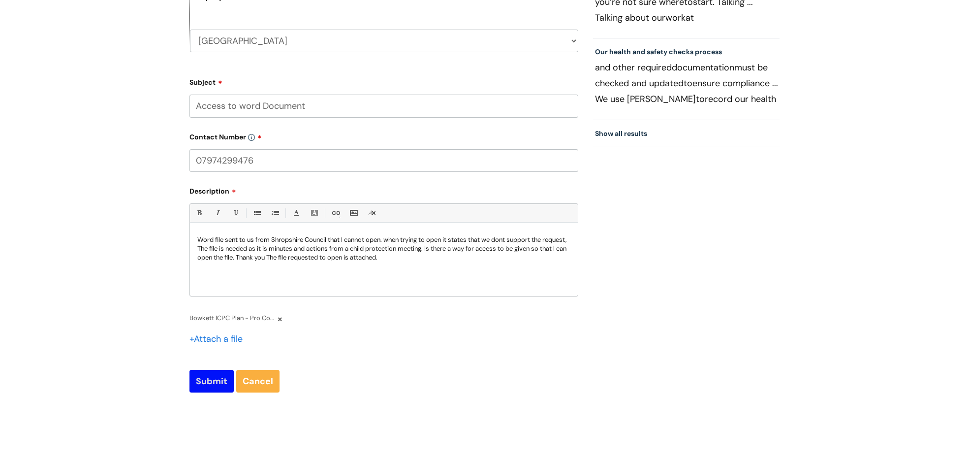 This screenshot has height=462, width=969. I want to click on label: Description, so click(384, 189).